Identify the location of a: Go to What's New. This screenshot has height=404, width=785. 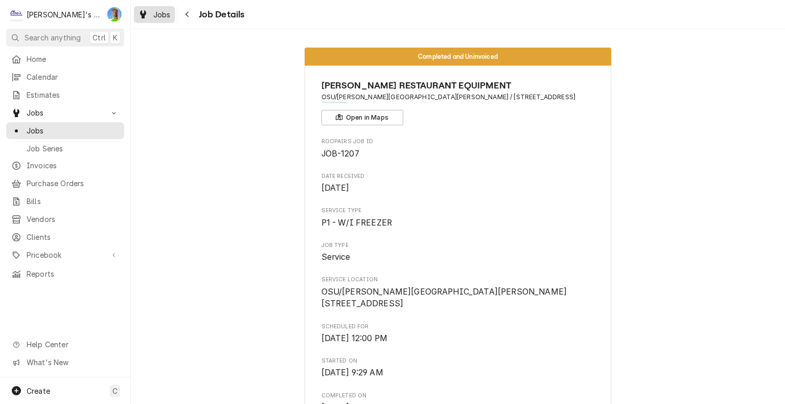
(65, 362).